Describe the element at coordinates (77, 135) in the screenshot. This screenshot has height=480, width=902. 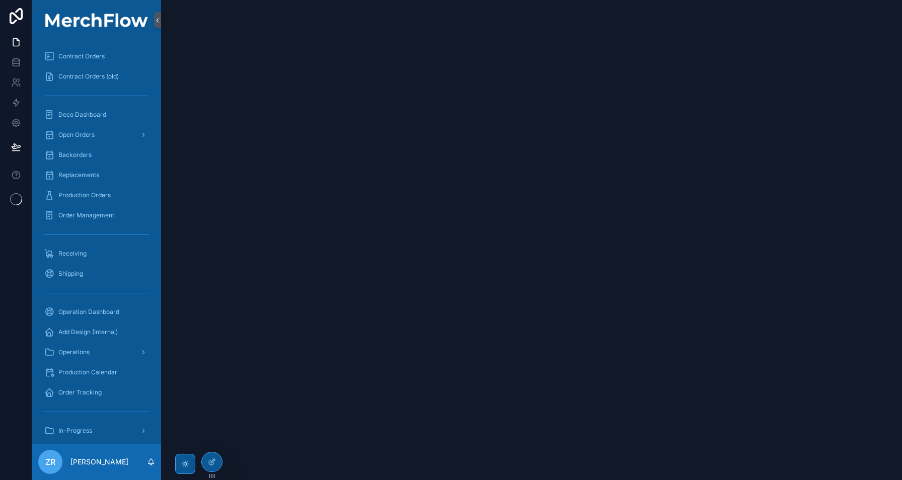
I see `span: Open Orders` at that location.